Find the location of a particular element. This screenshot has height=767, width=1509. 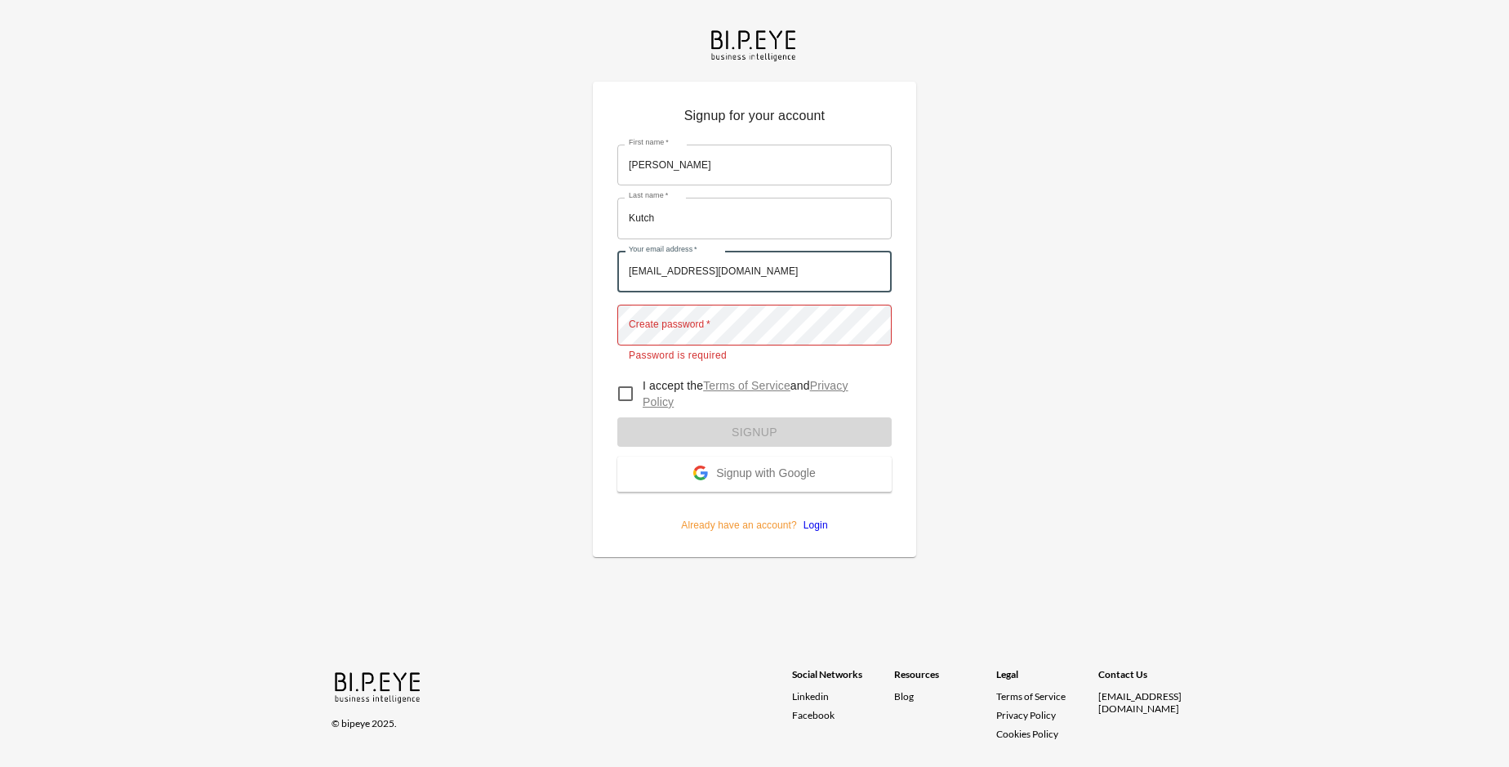

a: Login is located at coordinates (813, 525).